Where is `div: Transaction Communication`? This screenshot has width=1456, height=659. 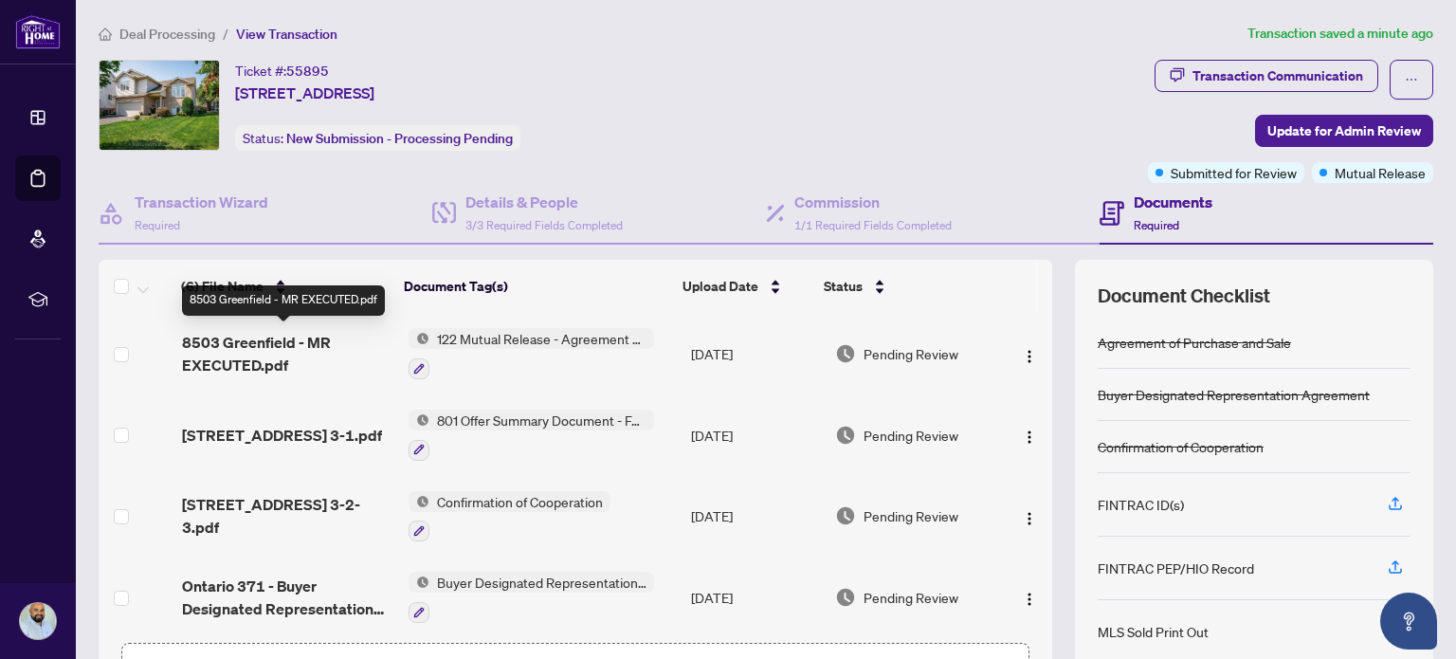 div: Transaction Communication is located at coordinates (1277, 76).